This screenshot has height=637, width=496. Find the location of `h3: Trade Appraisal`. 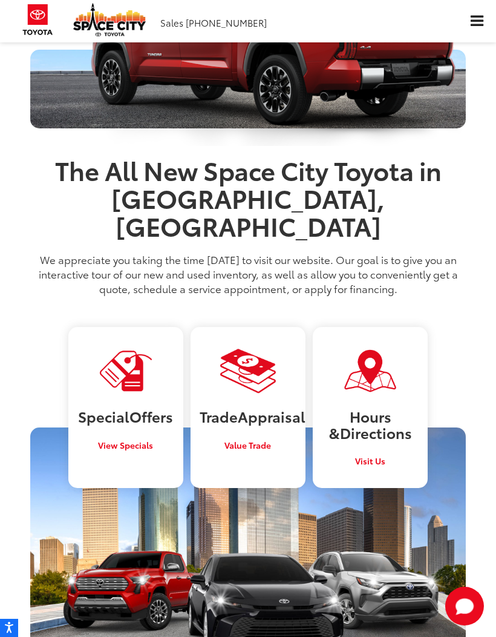

h3: Trade Appraisal is located at coordinates (248, 416).